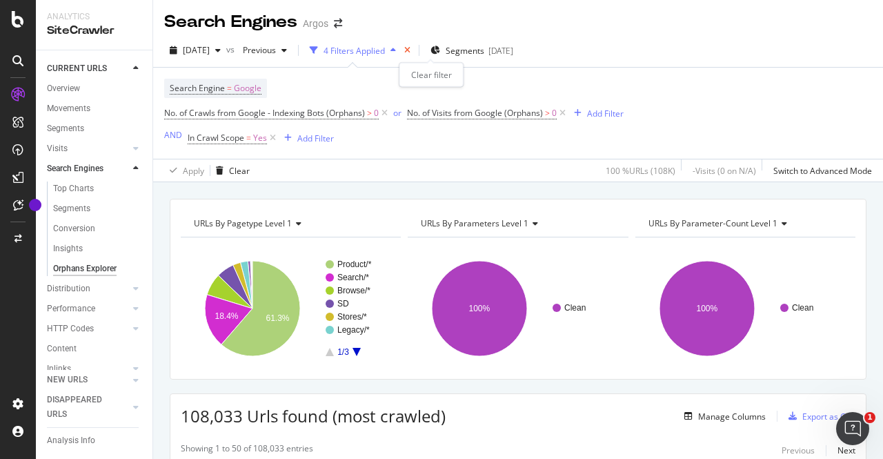 Image resolution: width=883 pixels, height=459 pixels. I want to click on div: Switch to Advanced Mode, so click(823, 170).